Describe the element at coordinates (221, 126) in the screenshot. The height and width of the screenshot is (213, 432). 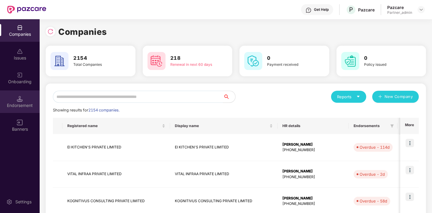
I see `span: Display name` at that location.